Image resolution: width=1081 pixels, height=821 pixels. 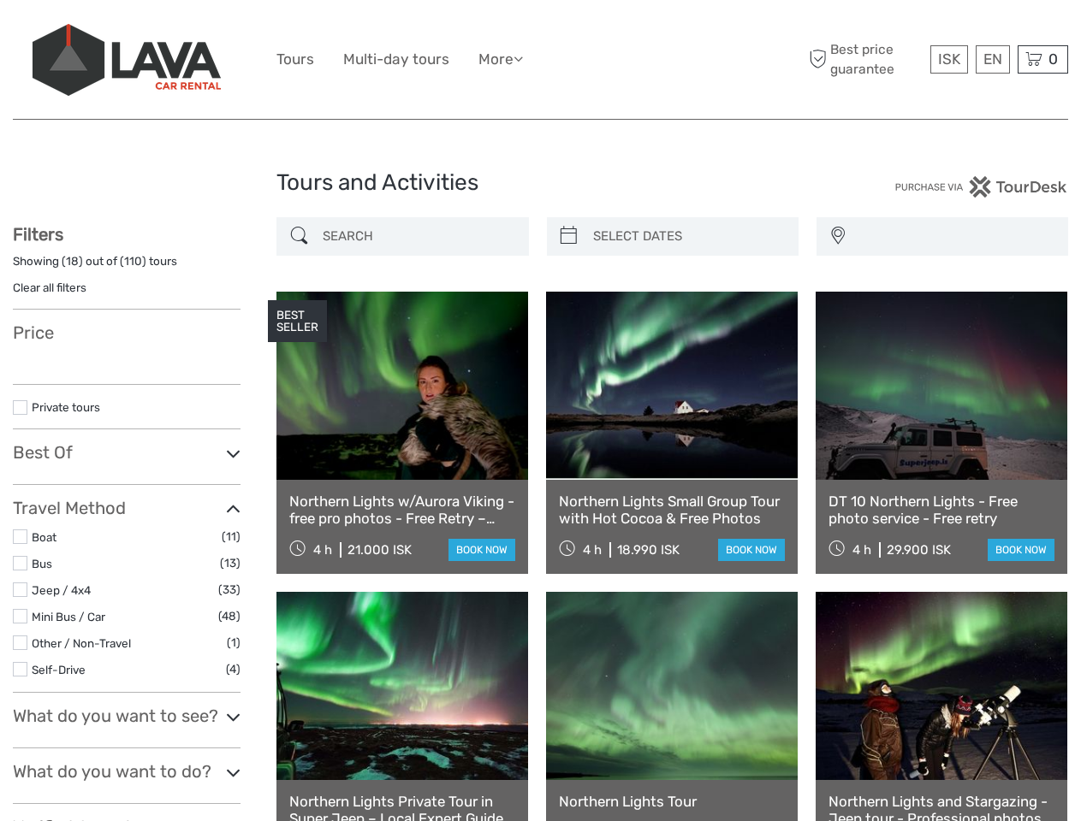 What do you see at coordinates (231, 537) in the screenshot?
I see `span: (11)` at bounding box center [231, 537].